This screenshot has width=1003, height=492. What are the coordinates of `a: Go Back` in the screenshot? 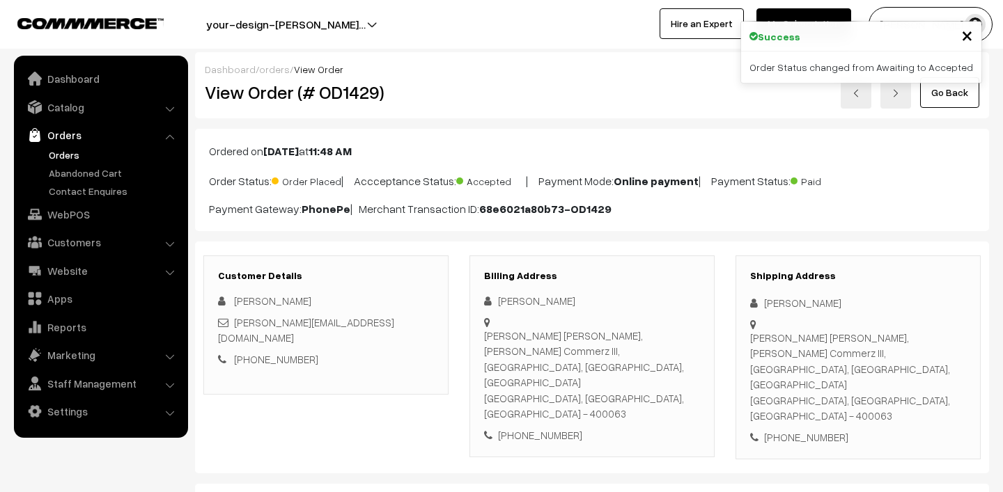 It's located at (949, 93).